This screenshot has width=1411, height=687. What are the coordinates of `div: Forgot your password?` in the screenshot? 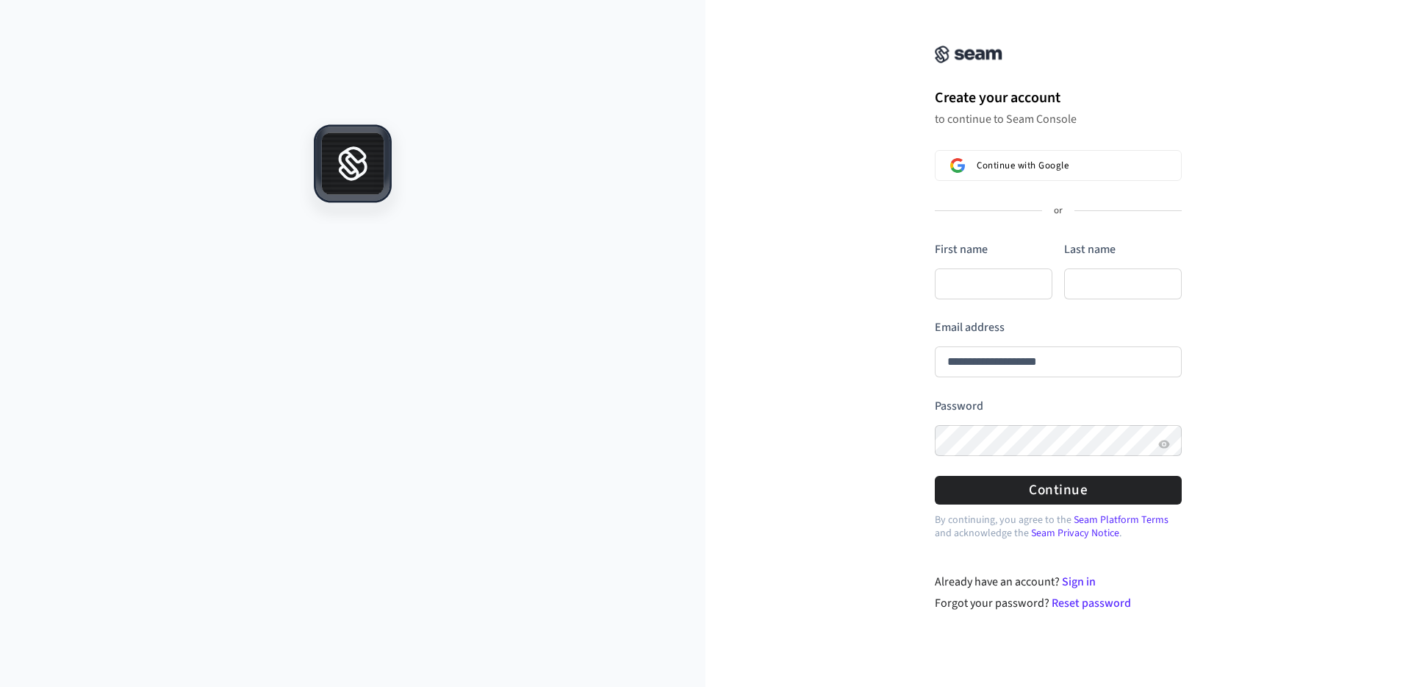 It's located at (1059, 603).